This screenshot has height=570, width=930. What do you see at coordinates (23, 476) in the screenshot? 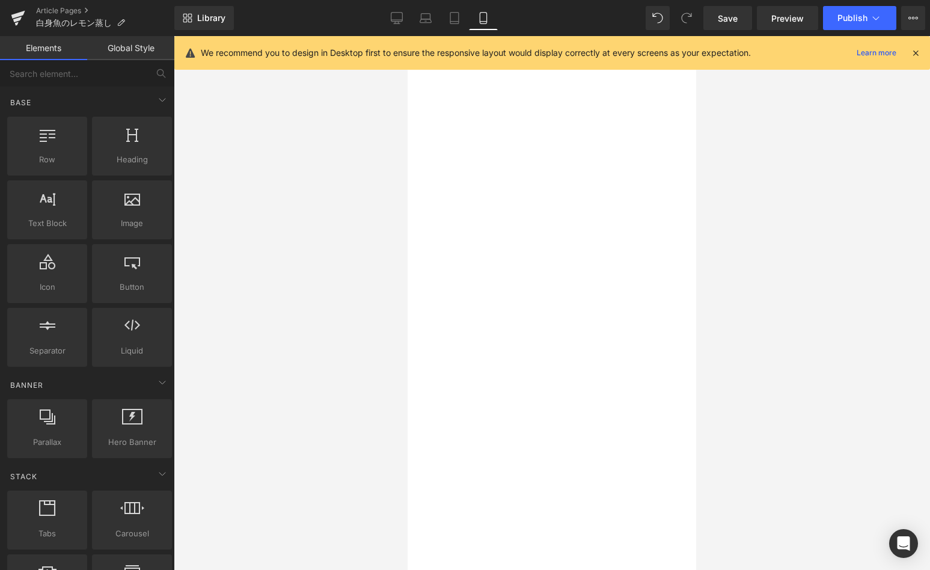
I see `span: Stack` at bounding box center [23, 476].